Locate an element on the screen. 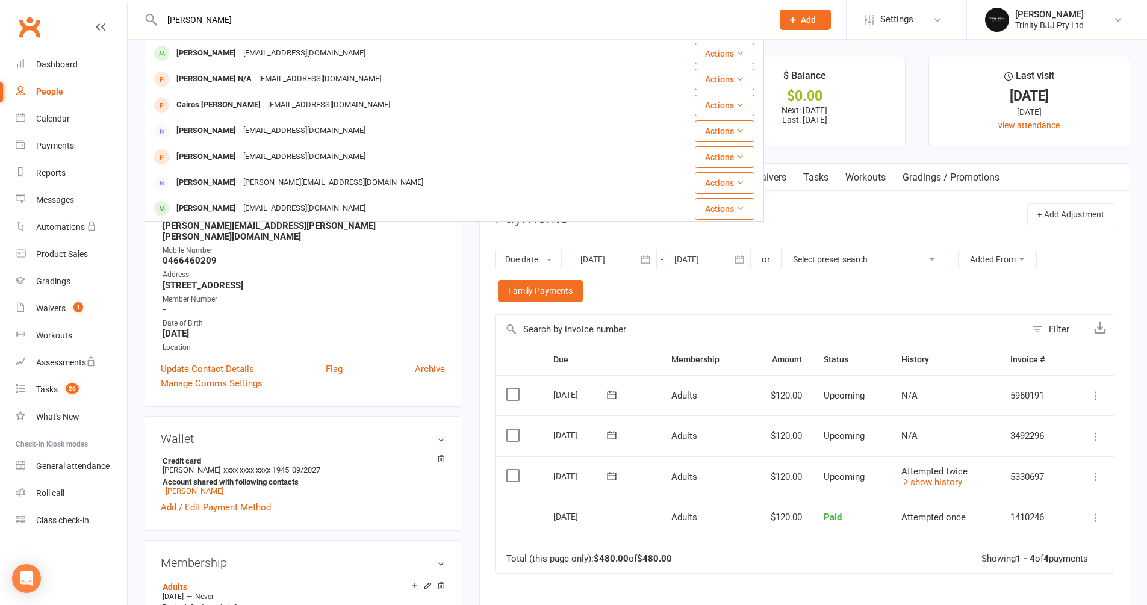  a: Update Contact Details is located at coordinates (207, 369).